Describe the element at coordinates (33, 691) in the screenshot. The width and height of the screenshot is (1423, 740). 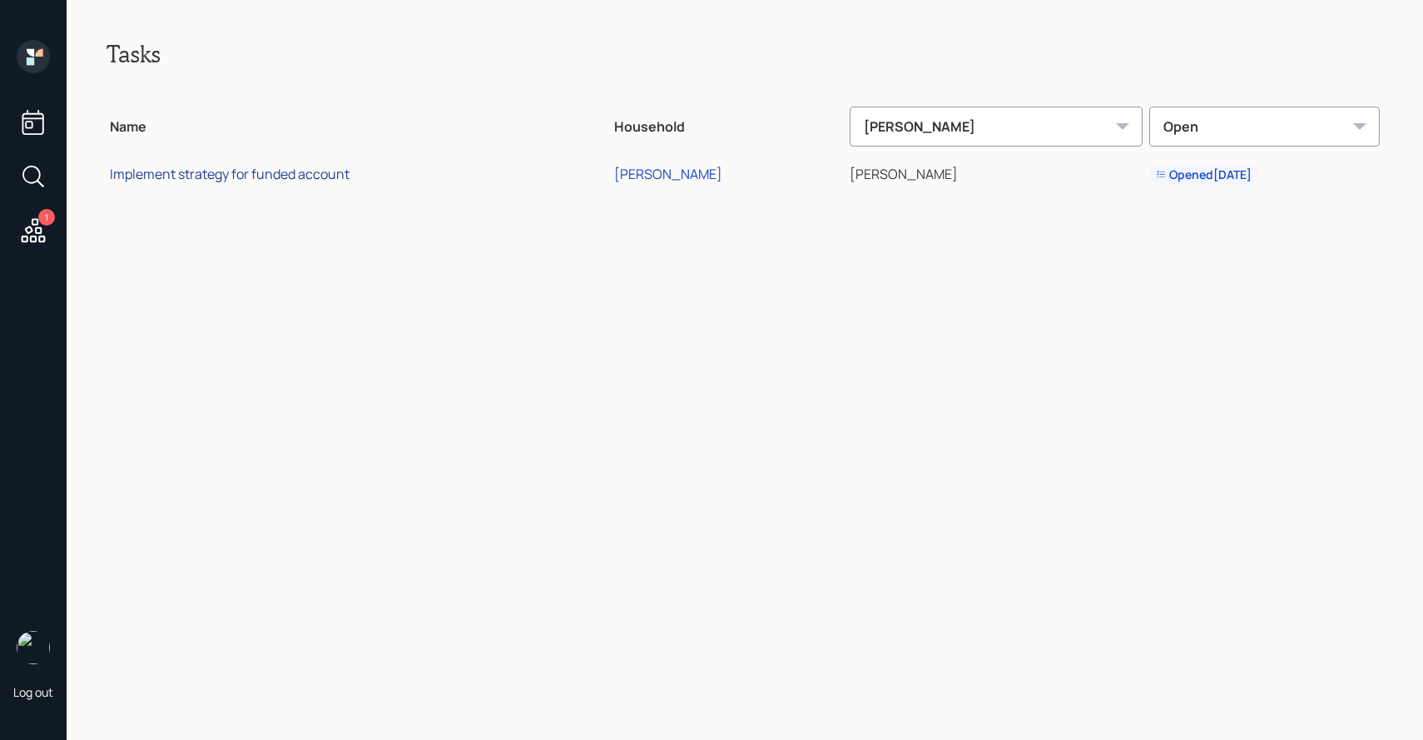
I see `div: Log out` at that location.